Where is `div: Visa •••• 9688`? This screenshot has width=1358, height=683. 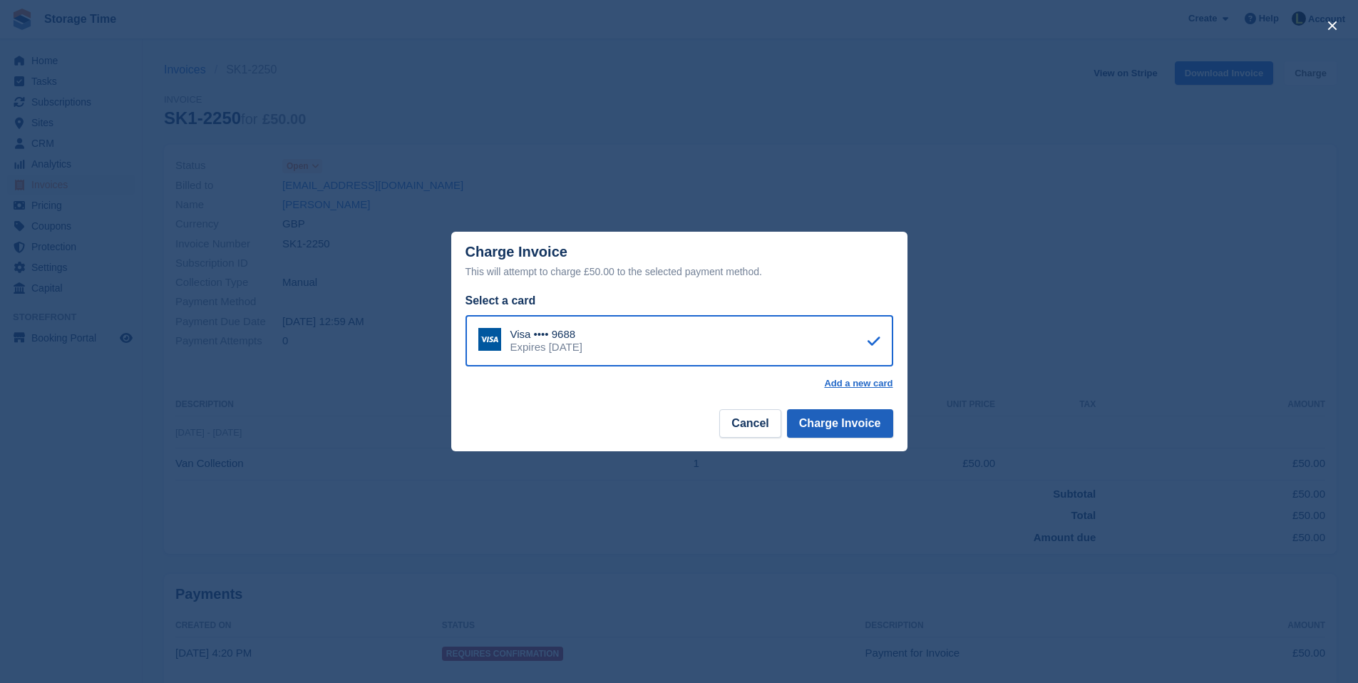 div: Visa •••• 9688 is located at coordinates (546, 334).